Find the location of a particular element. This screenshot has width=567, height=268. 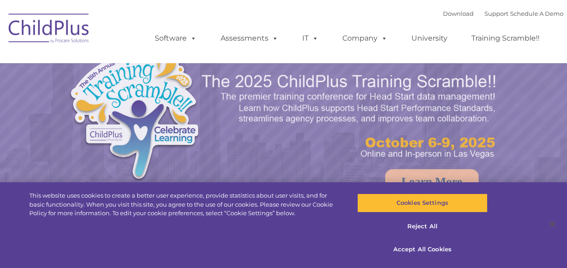

a: Company is located at coordinates (365, 38).